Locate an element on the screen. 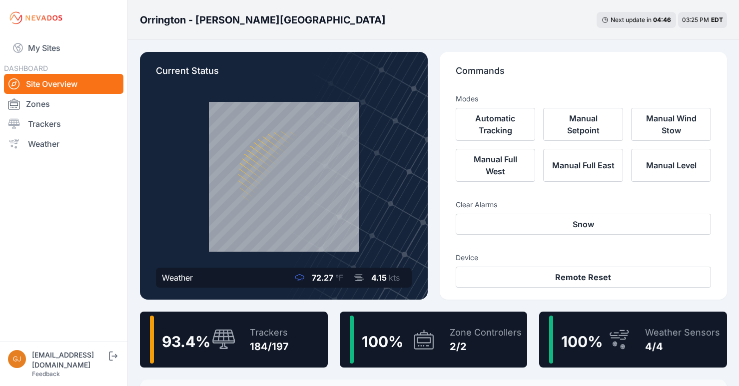  a: My Sites is located at coordinates (63, 48).